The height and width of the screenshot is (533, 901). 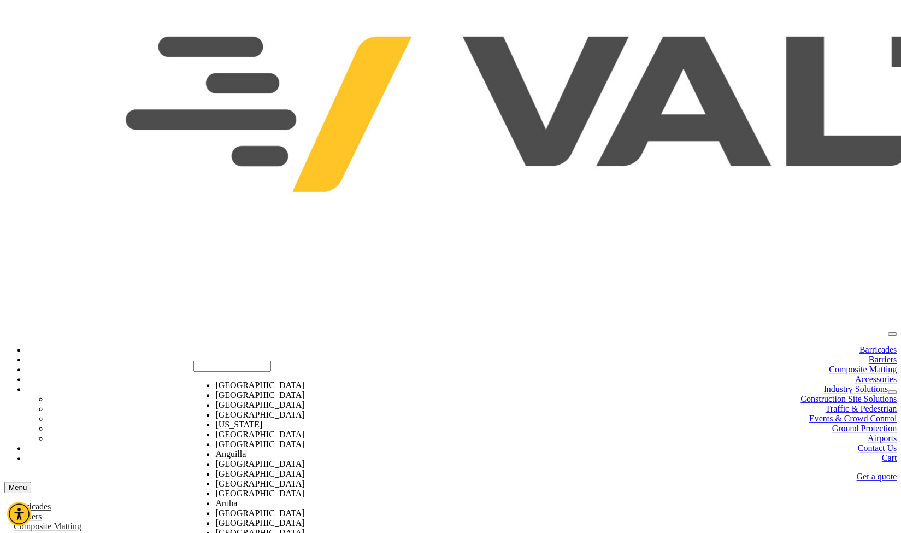 I want to click on li: Aruba, so click(x=354, y=503).